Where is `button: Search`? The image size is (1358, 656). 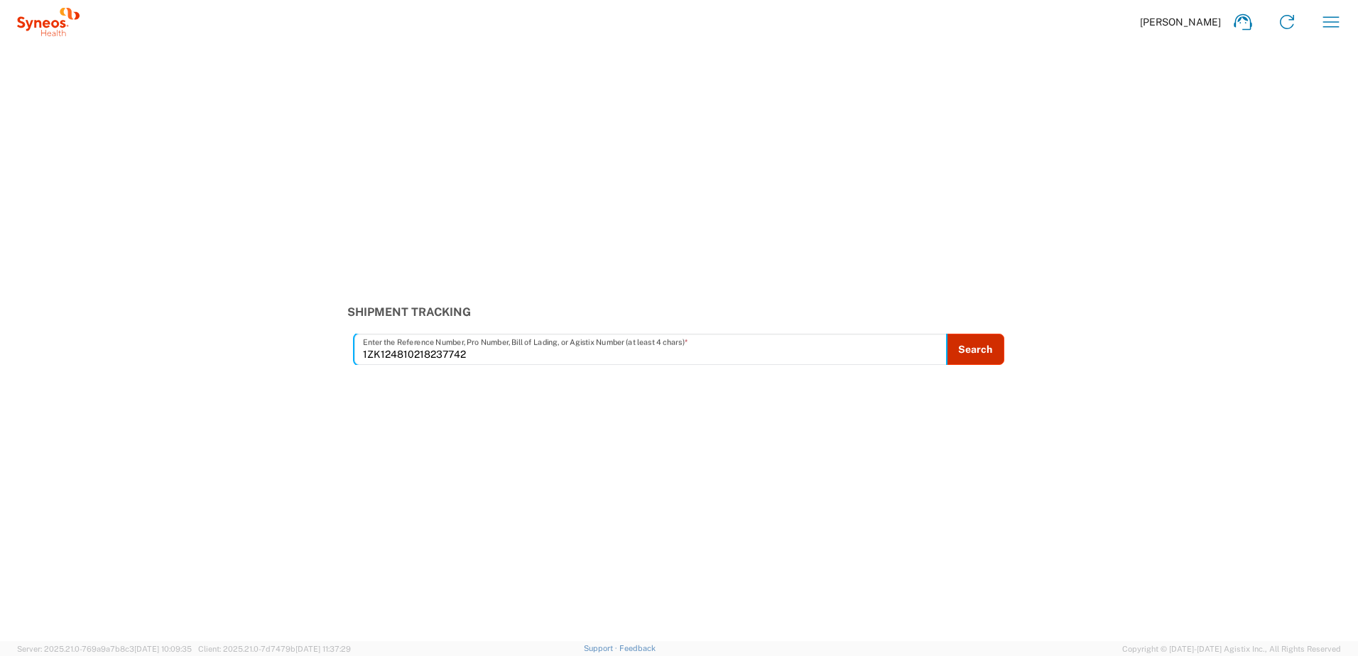 button: Search is located at coordinates (975, 349).